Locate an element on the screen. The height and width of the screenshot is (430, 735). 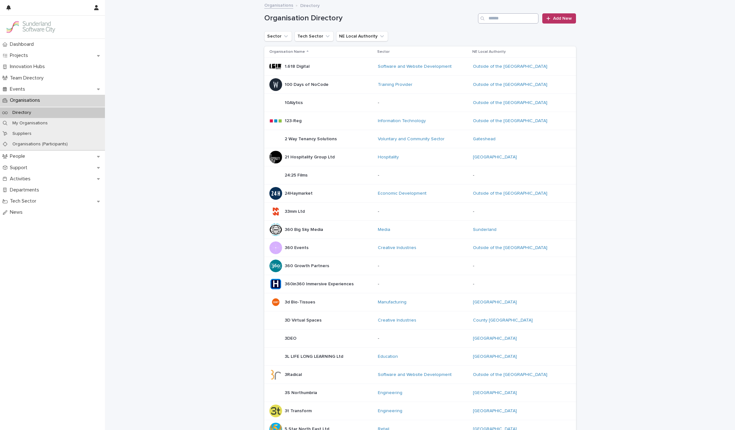
button: NE Local Authority is located at coordinates (362, 36).